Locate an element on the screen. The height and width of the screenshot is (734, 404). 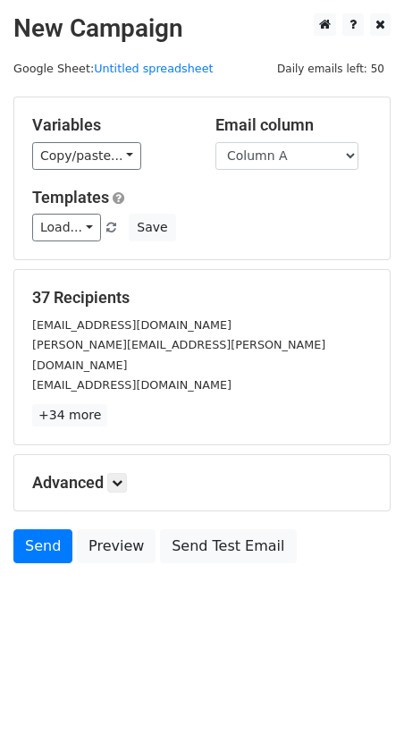
a: Preview is located at coordinates (116, 547).